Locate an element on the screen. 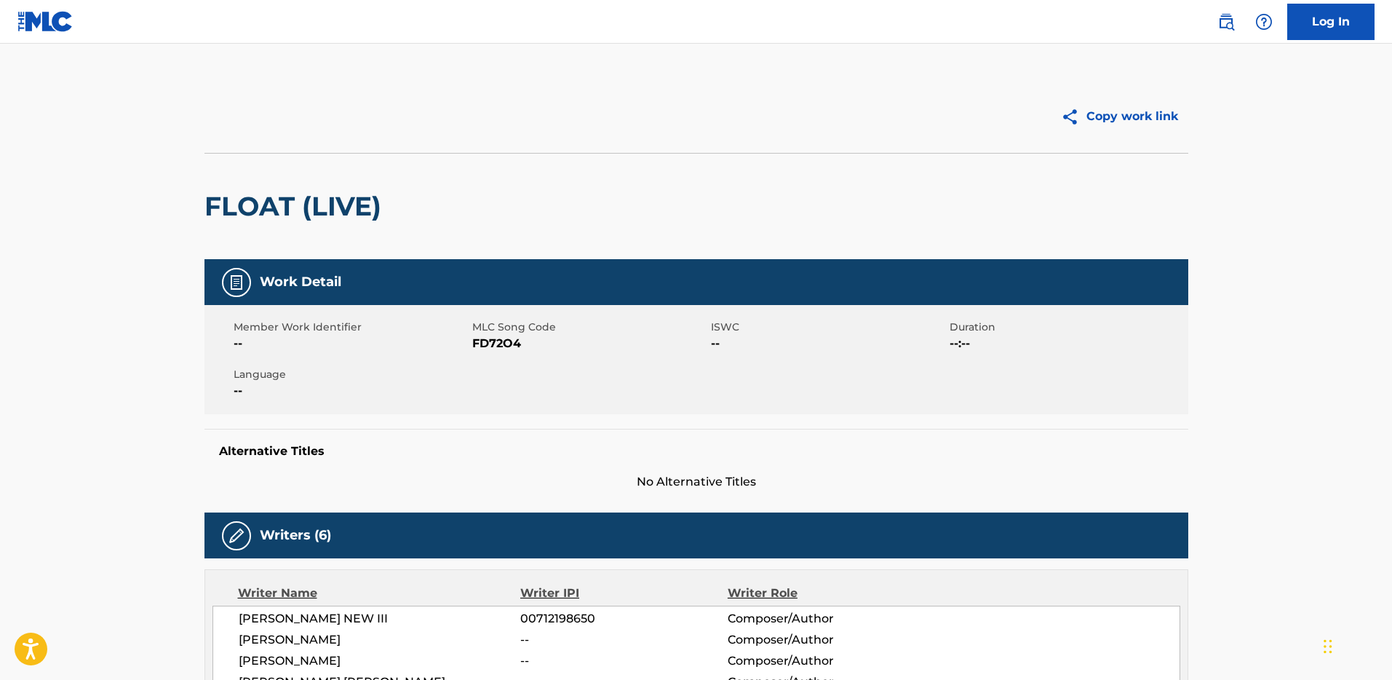 The image size is (1392, 680). button: Copy work link is located at coordinates (1119, 116).